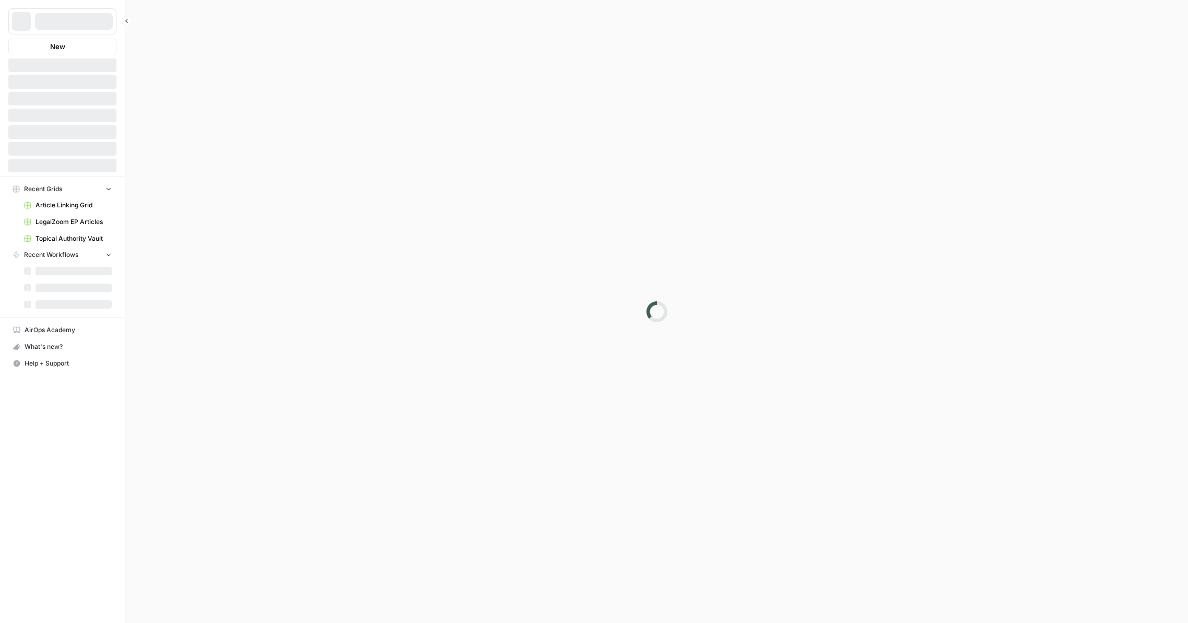 This screenshot has height=623, width=1188. What do you see at coordinates (51, 255) in the screenshot?
I see `span: Recent Workflows` at bounding box center [51, 255].